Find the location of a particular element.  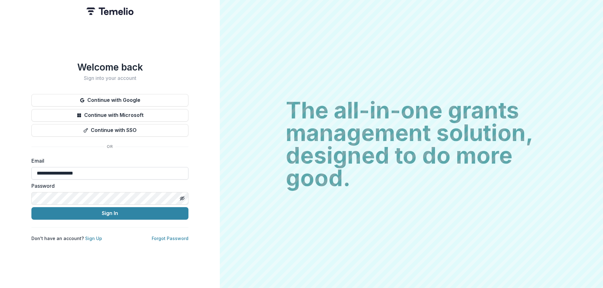

a: Sign Up is located at coordinates (94, 239).